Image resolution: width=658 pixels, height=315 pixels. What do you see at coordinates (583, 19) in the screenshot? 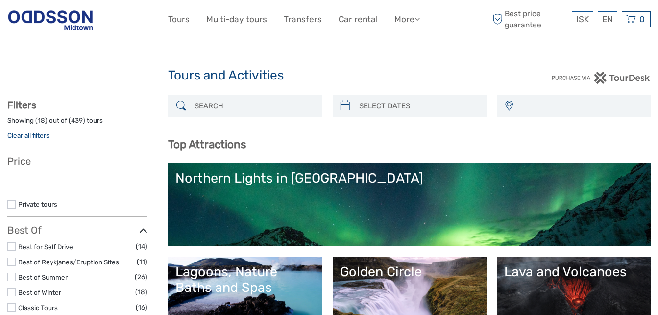
I see `span: ISK` at bounding box center [583, 19].